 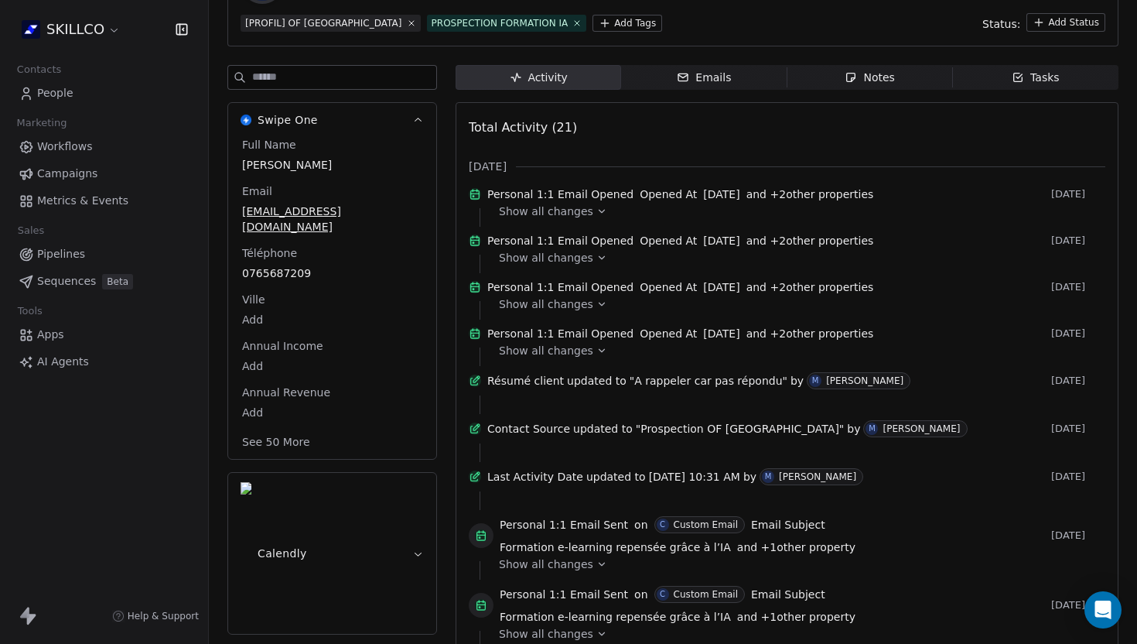 I want to click on div: Notes, so click(x=869, y=77).